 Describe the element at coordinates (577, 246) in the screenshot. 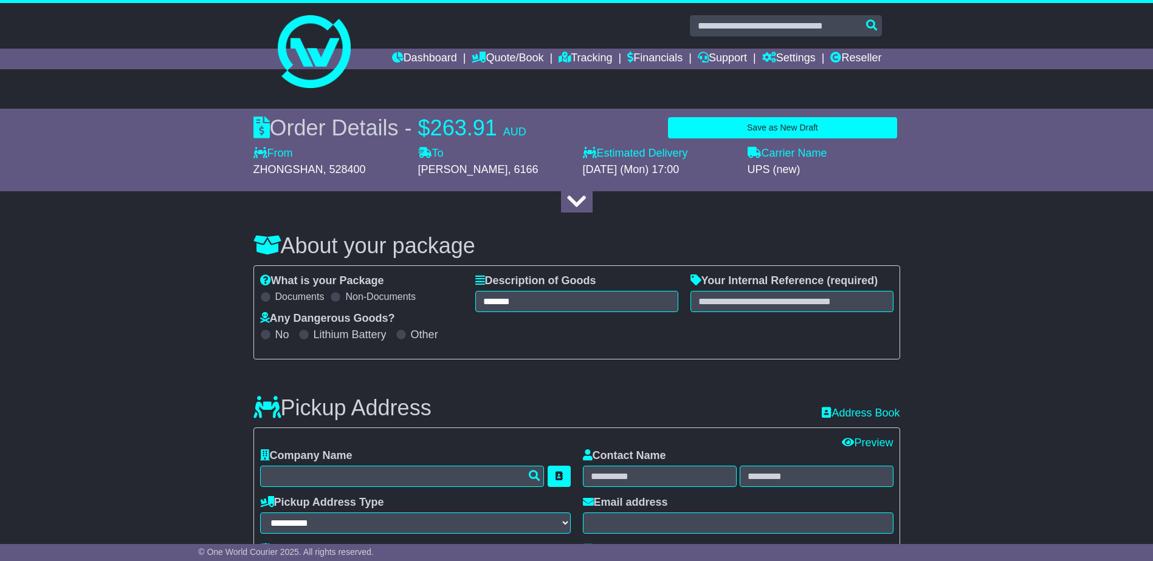

I see `h3: About your package` at that location.